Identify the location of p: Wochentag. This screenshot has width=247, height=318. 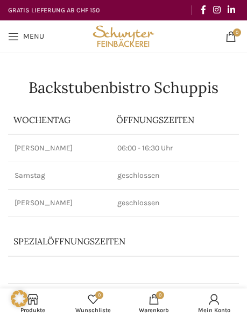
(59, 120).